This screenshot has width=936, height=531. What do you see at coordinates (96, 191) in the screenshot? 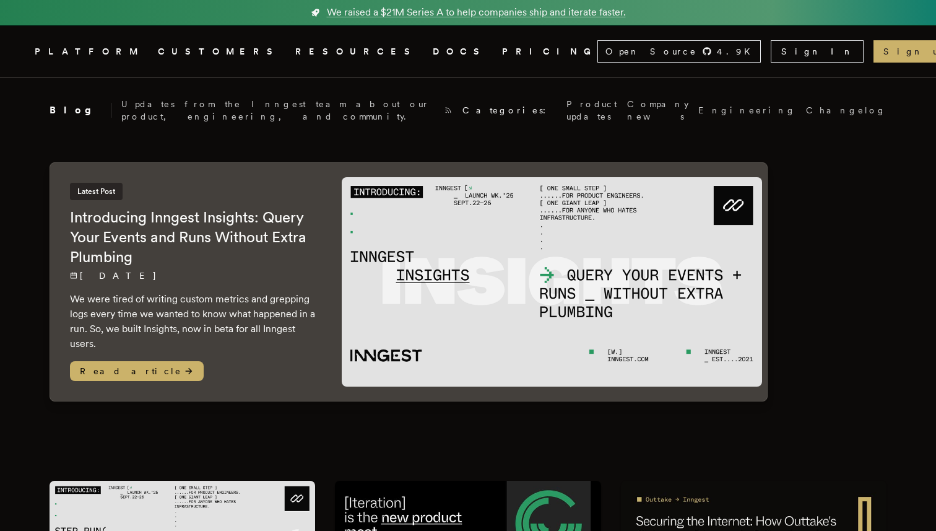
I see `span: Latest Post` at bounding box center [96, 191].